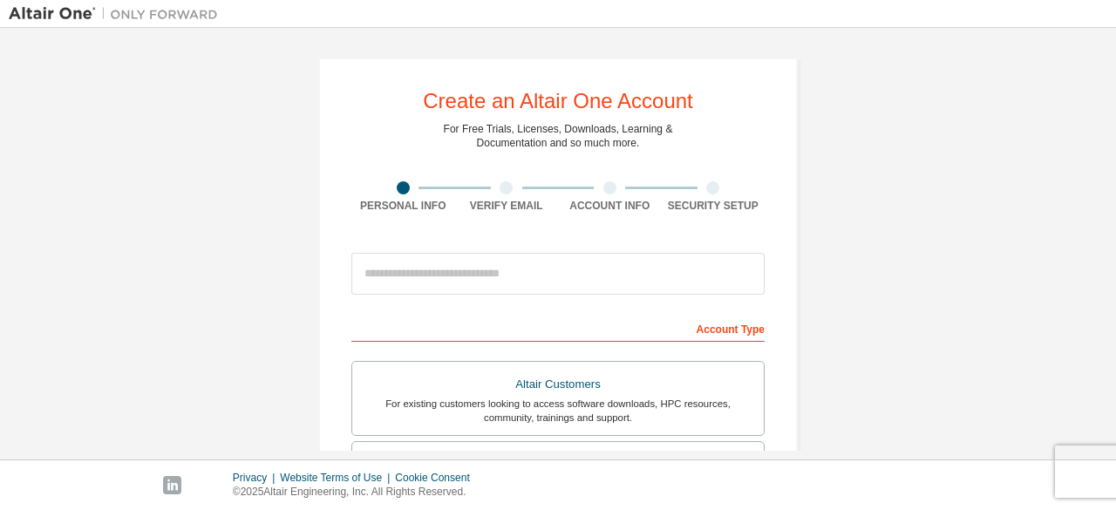 The width and height of the screenshot is (1116, 510). Describe the element at coordinates (558, 101) in the screenshot. I see `div: Create an Altair One Account` at that location.